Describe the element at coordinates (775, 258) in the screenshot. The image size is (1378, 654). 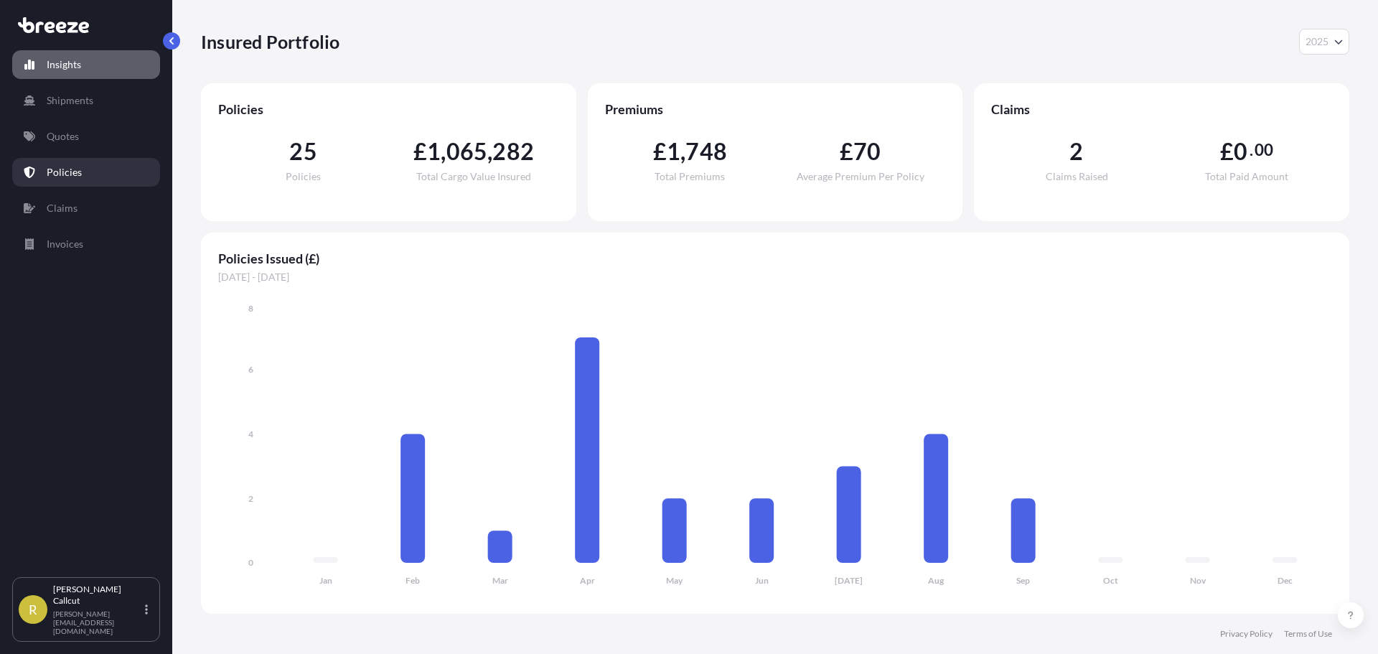
I see `span: Policies Issued (£)` at that location.